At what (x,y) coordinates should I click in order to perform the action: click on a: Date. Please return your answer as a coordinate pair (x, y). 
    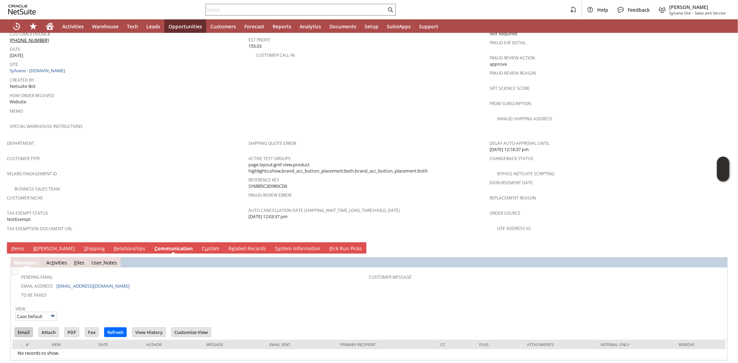
    Looking at the image, I should click on (15, 49).